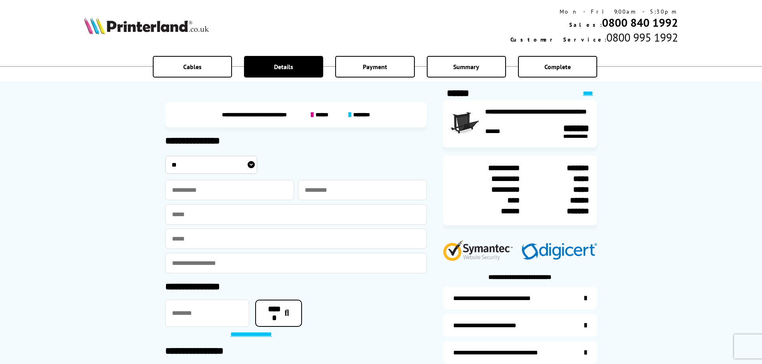  What do you see at coordinates (284, 67) in the screenshot?
I see `span: Details` at bounding box center [284, 67].